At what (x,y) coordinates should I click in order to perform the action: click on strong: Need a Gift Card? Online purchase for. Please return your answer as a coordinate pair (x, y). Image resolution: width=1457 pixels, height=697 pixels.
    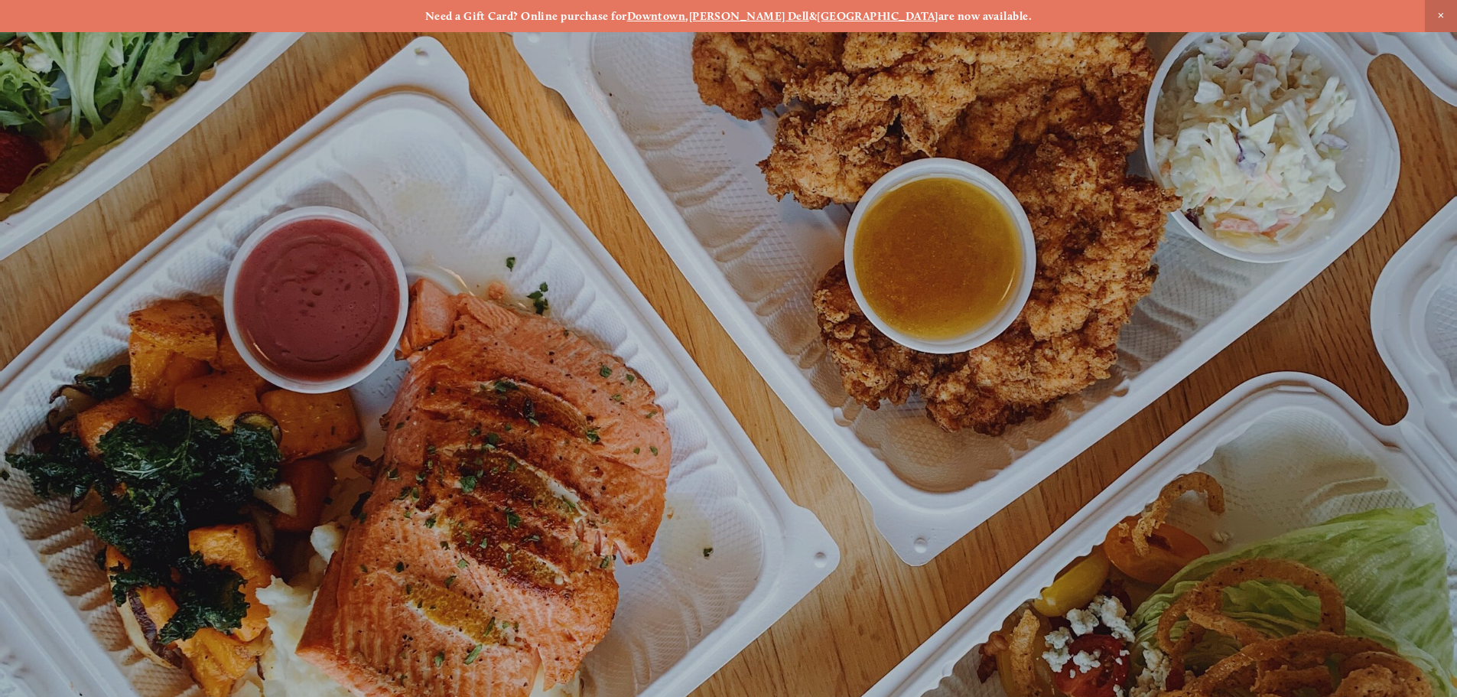
    Looking at the image, I should click on (526, 16).